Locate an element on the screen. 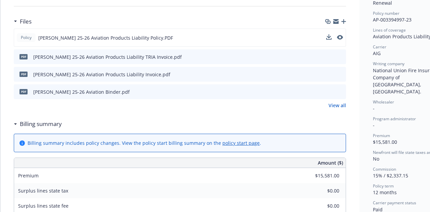  span: Wholesaler is located at coordinates (383, 102).